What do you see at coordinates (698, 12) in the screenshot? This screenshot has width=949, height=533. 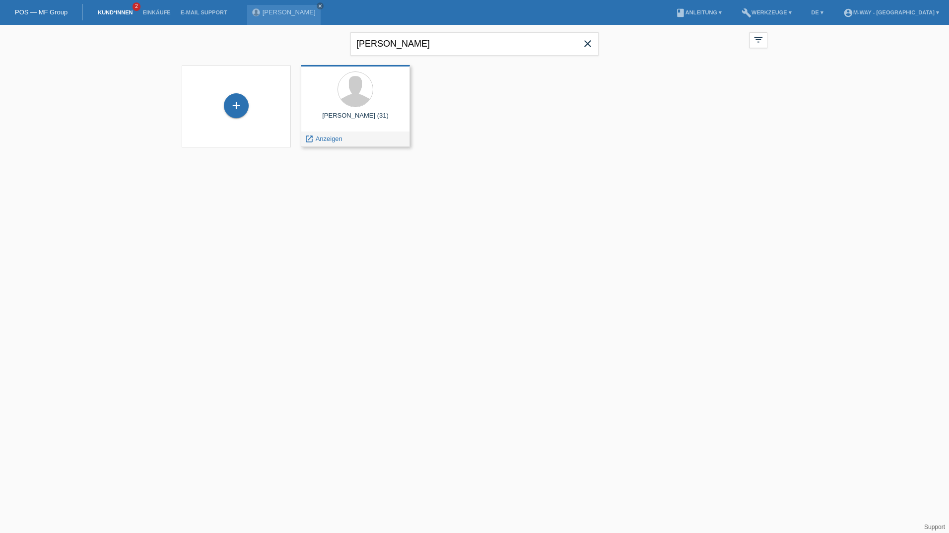 I see `a: bookAnleitung ▾` at bounding box center [698, 12].